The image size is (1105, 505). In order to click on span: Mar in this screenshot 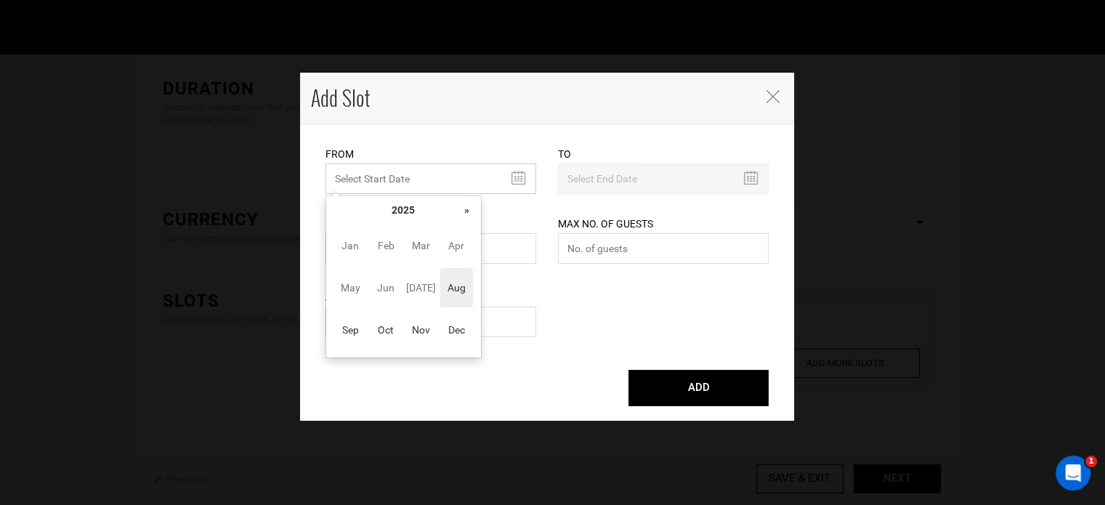, I will do `click(421, 245)`.